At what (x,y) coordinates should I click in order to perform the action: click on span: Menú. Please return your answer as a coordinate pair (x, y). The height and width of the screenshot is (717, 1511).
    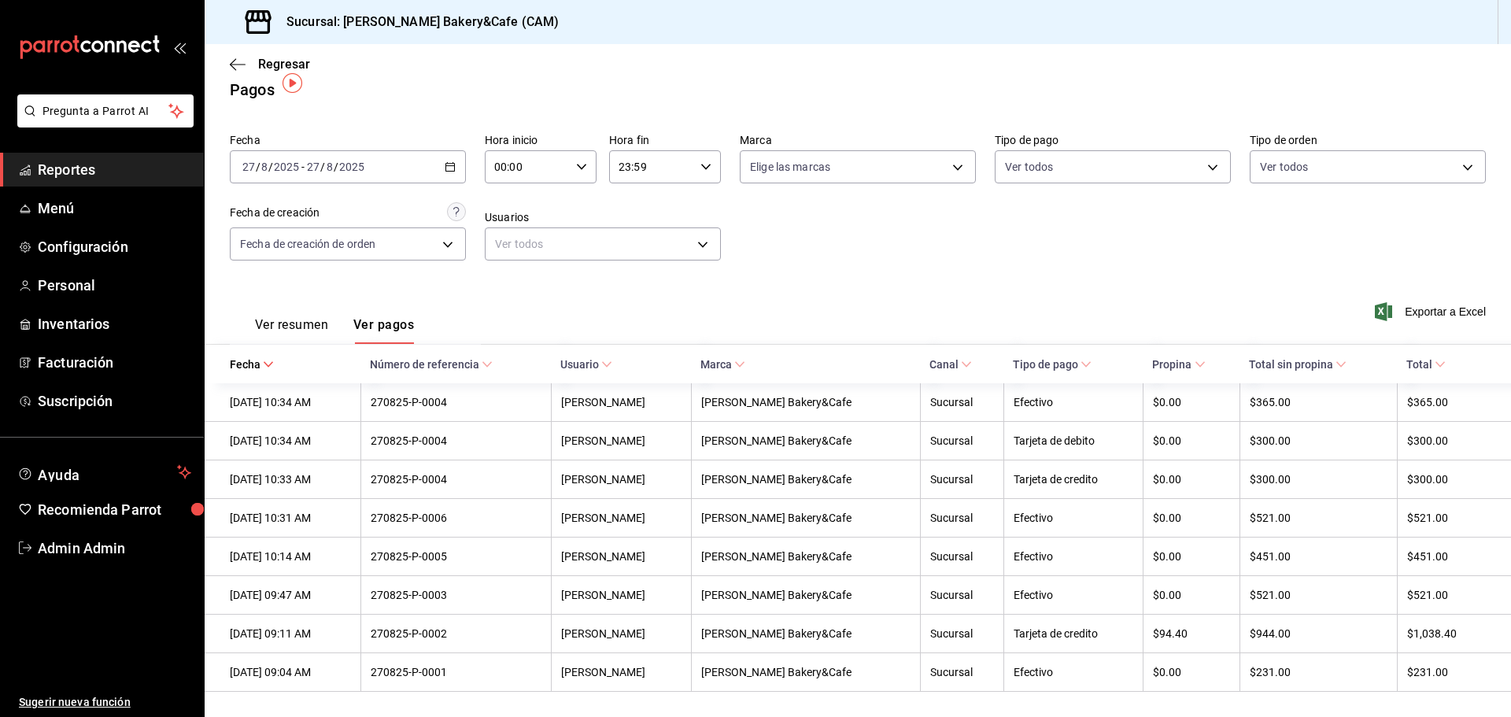
    Looking at the image, I should click on (114, 208).